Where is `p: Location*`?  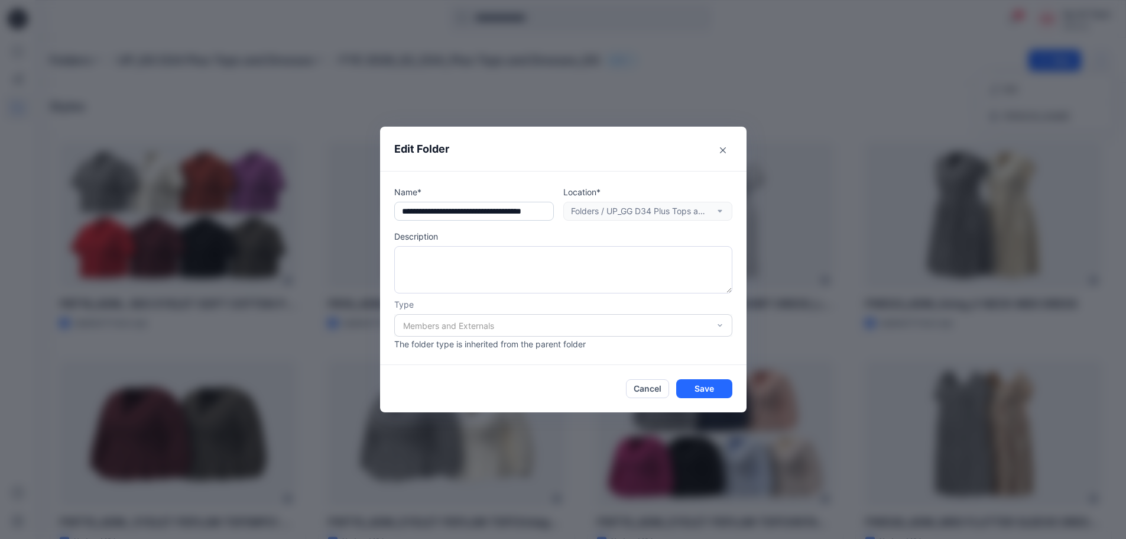 p: Location* is located at coordinates (648, 192).